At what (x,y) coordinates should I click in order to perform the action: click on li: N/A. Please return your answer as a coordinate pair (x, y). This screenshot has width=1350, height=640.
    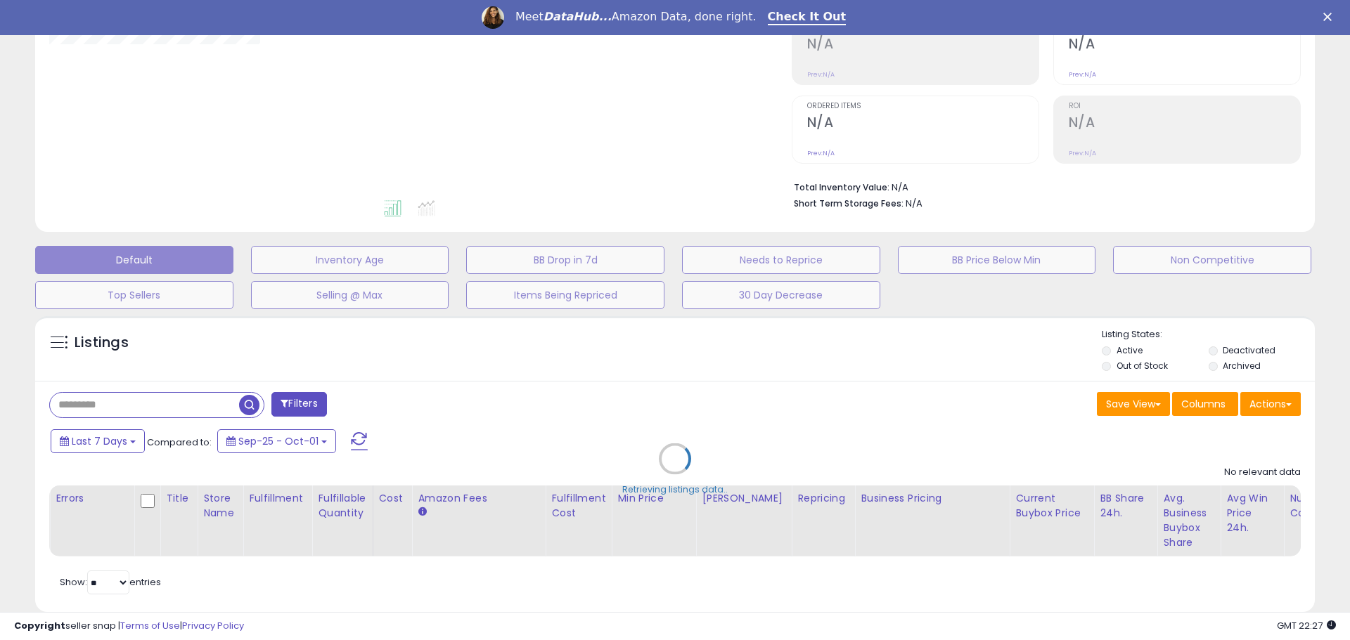
    Looking at the image, I should click on (1042, 186).